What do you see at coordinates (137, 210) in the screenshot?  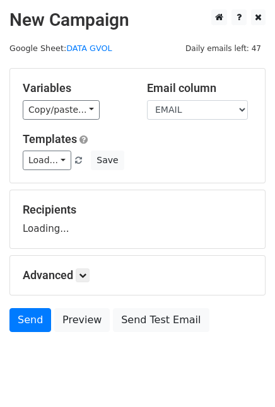 I see `h5: Recipients` at bounding box center [137, 210].